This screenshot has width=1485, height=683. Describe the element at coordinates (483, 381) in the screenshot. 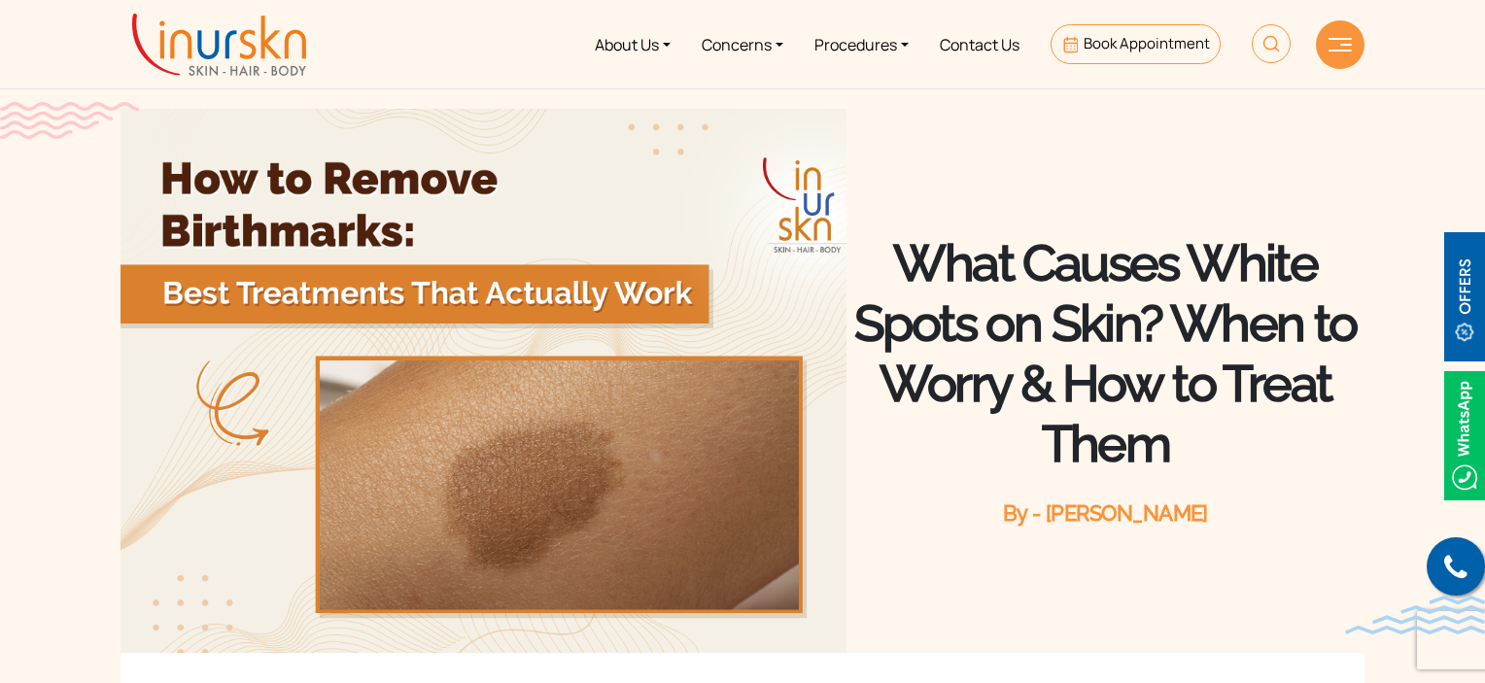

I see `img: poster` at that location.